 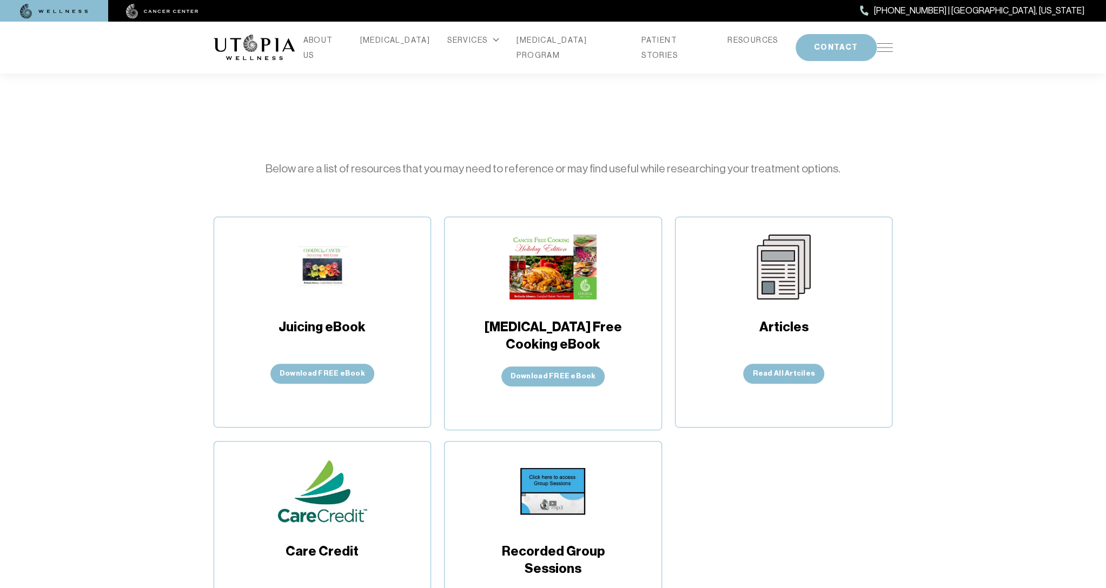 What do you see at coordinates (553, 169) in the screenshot?
I see `p: Below are a list of resources that you may need to reference or may find useful while researching...` at bounding box center [553, 169].